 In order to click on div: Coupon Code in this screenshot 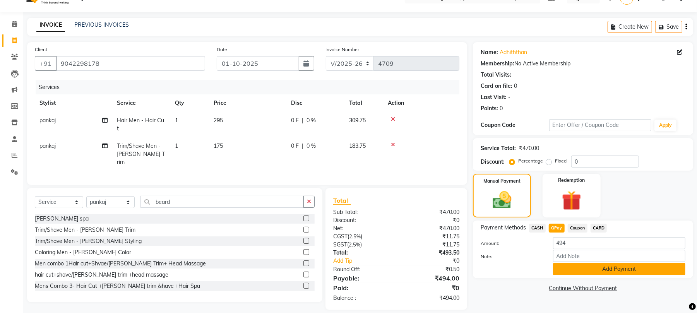, I will do `click(515, 125)`.